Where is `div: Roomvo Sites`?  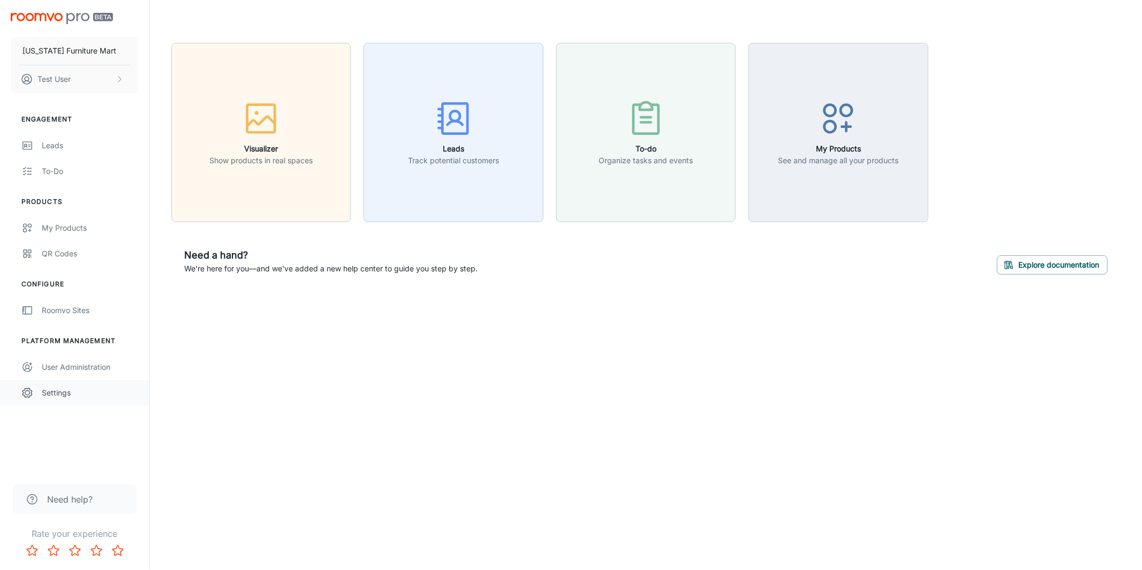 div: Roomvo Sites is located at coordinates (90, 311).